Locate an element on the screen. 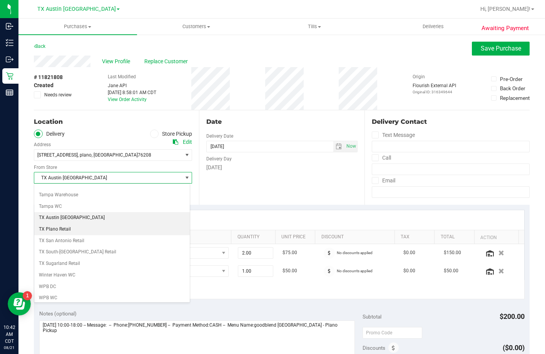  p: 10:42 AM CDT is located at coordinates (9, 334).